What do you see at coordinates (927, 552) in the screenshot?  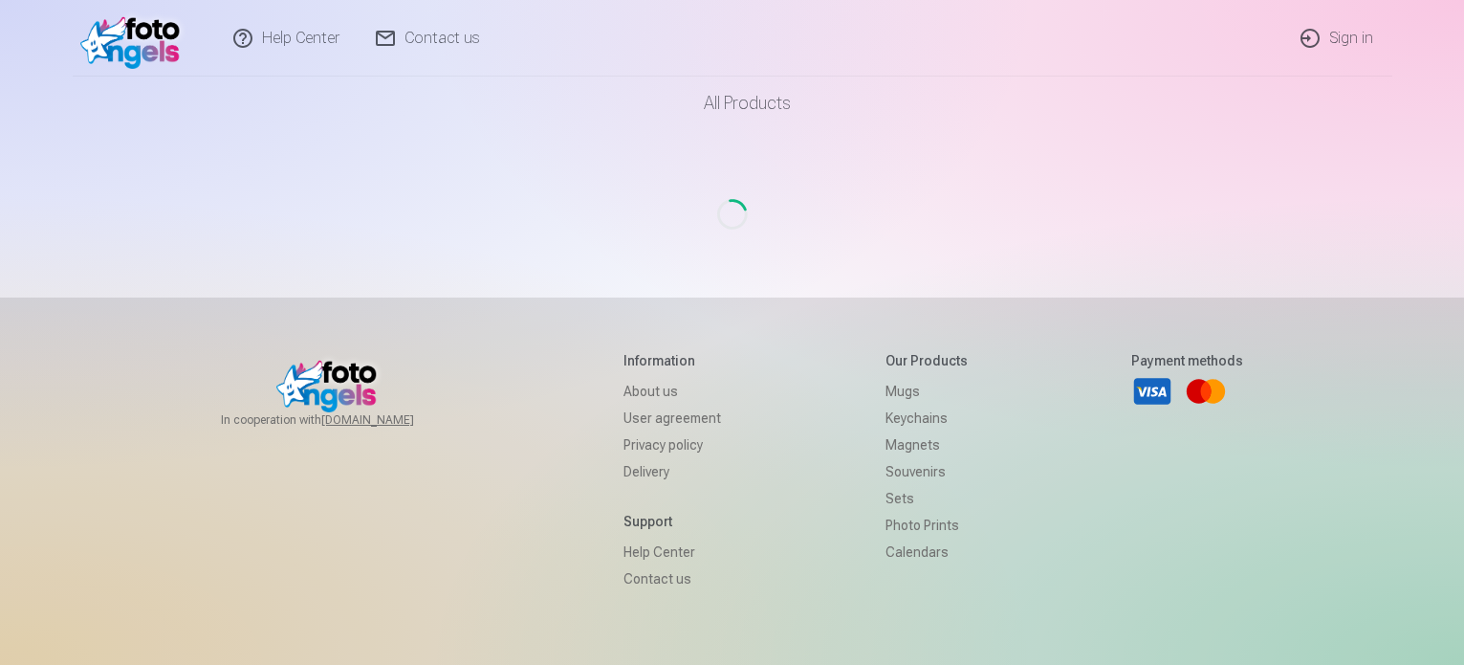 I see `a: Calendars` at bounding box center [927, 552].